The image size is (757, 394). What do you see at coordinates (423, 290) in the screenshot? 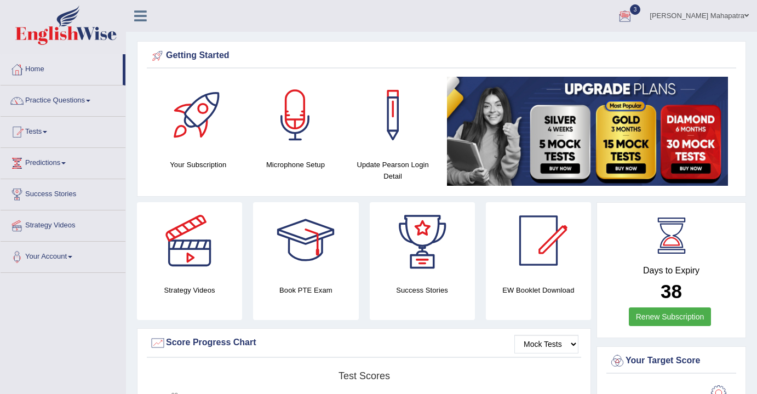
I see `h4: Success Stories` at bounding box center [423, 290].